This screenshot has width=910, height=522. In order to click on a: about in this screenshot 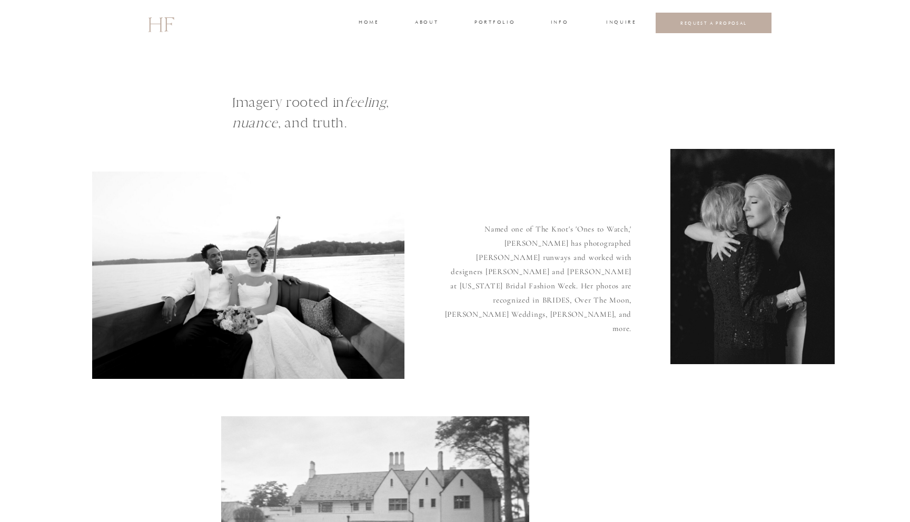, I will do `click(426, 23)`.